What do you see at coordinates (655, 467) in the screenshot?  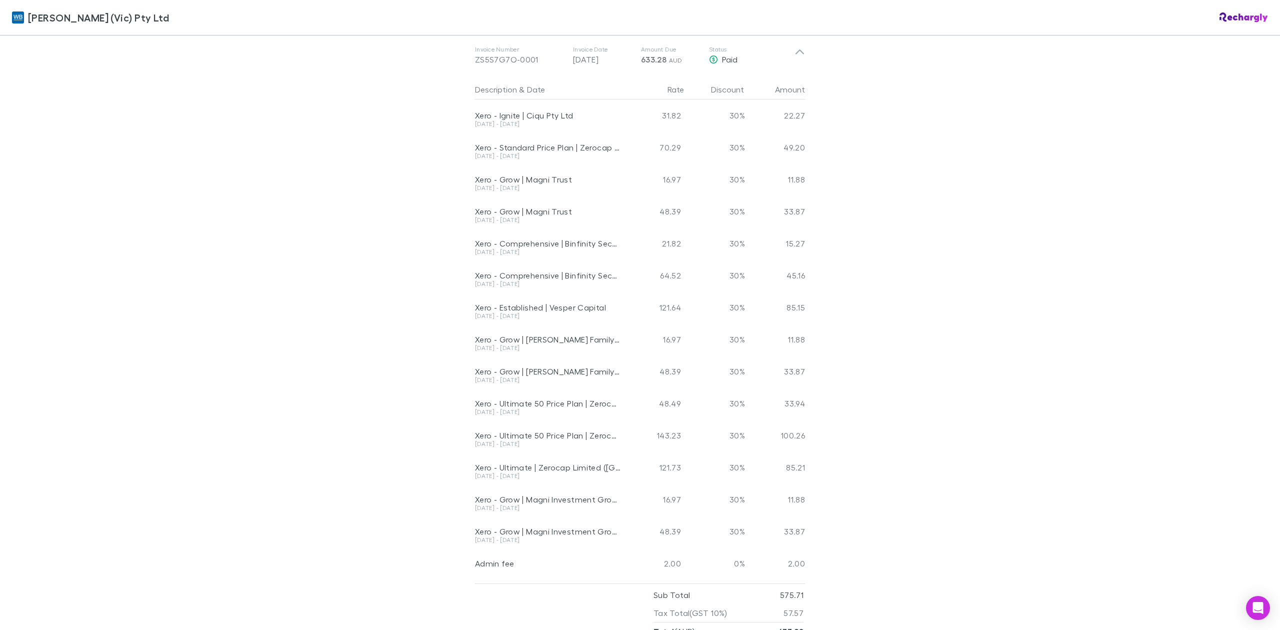 I see `div: 121.73` at bounding box center [655, 467].